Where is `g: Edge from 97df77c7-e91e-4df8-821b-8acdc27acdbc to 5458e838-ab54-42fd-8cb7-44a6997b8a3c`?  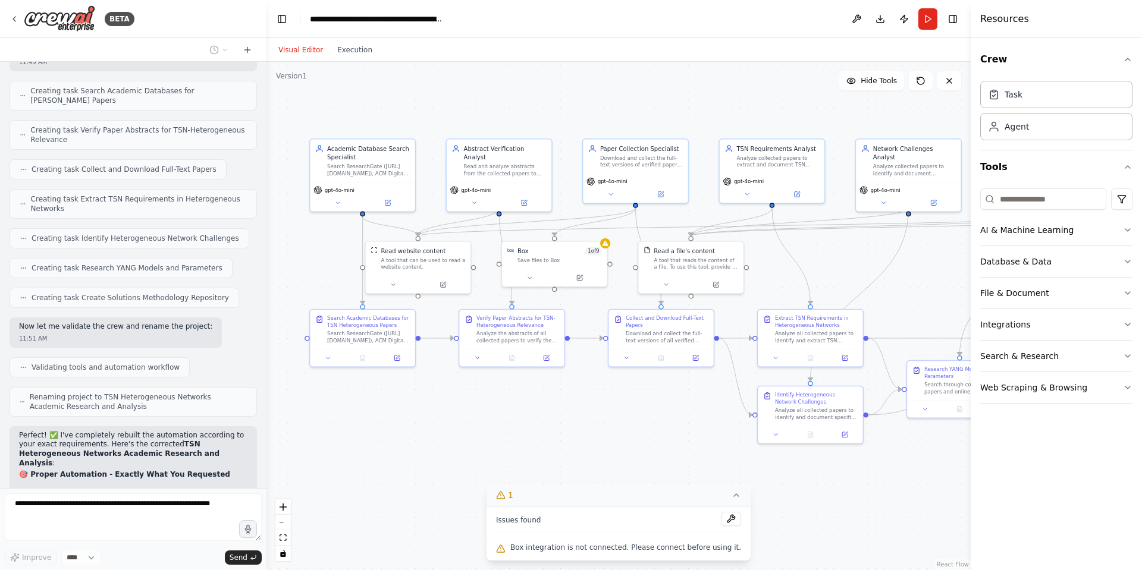 g: Edge from 97df77c7-e91e-4df8-821b-8acdc27acdbc to 5458e838-ab54-42fd-8cb7-44a6997b8a3c is located at coordinates (959, 338).